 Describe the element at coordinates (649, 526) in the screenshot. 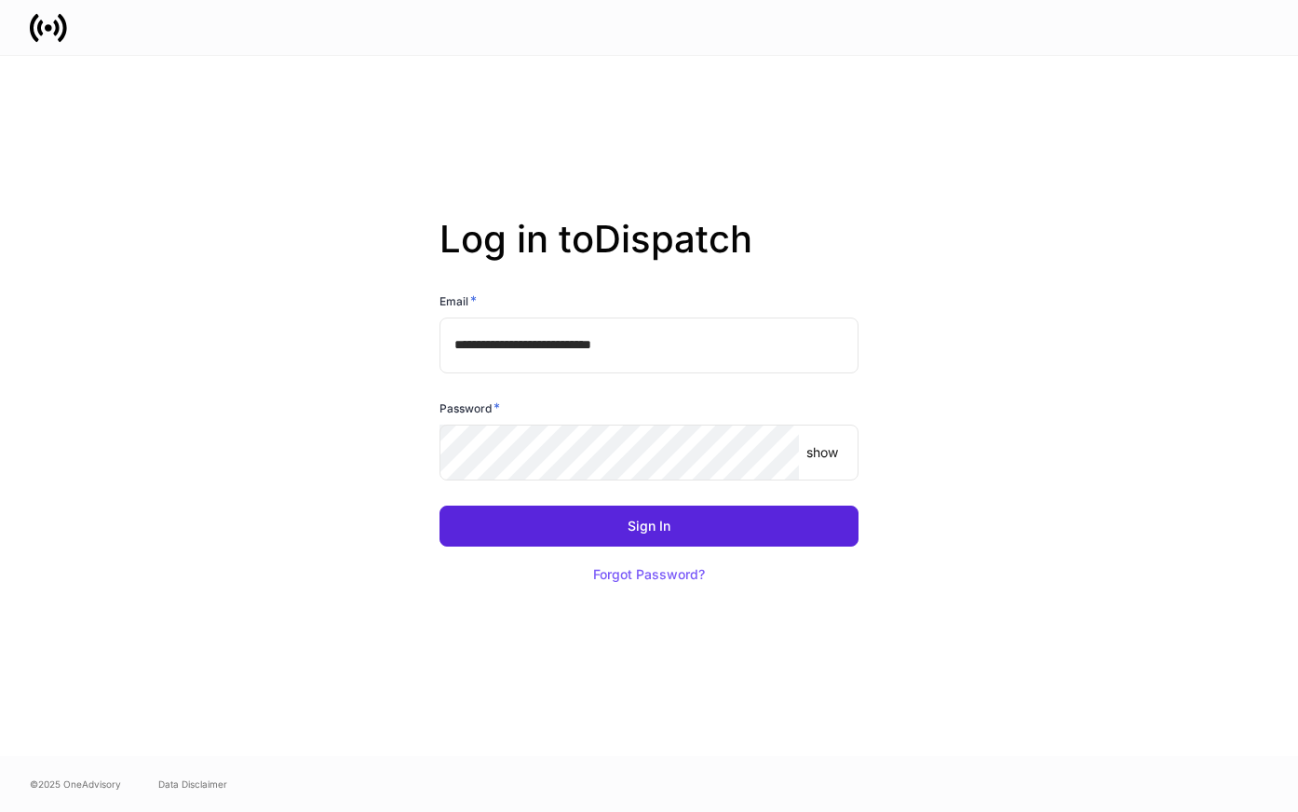

I see `button: Sign In` at that location.